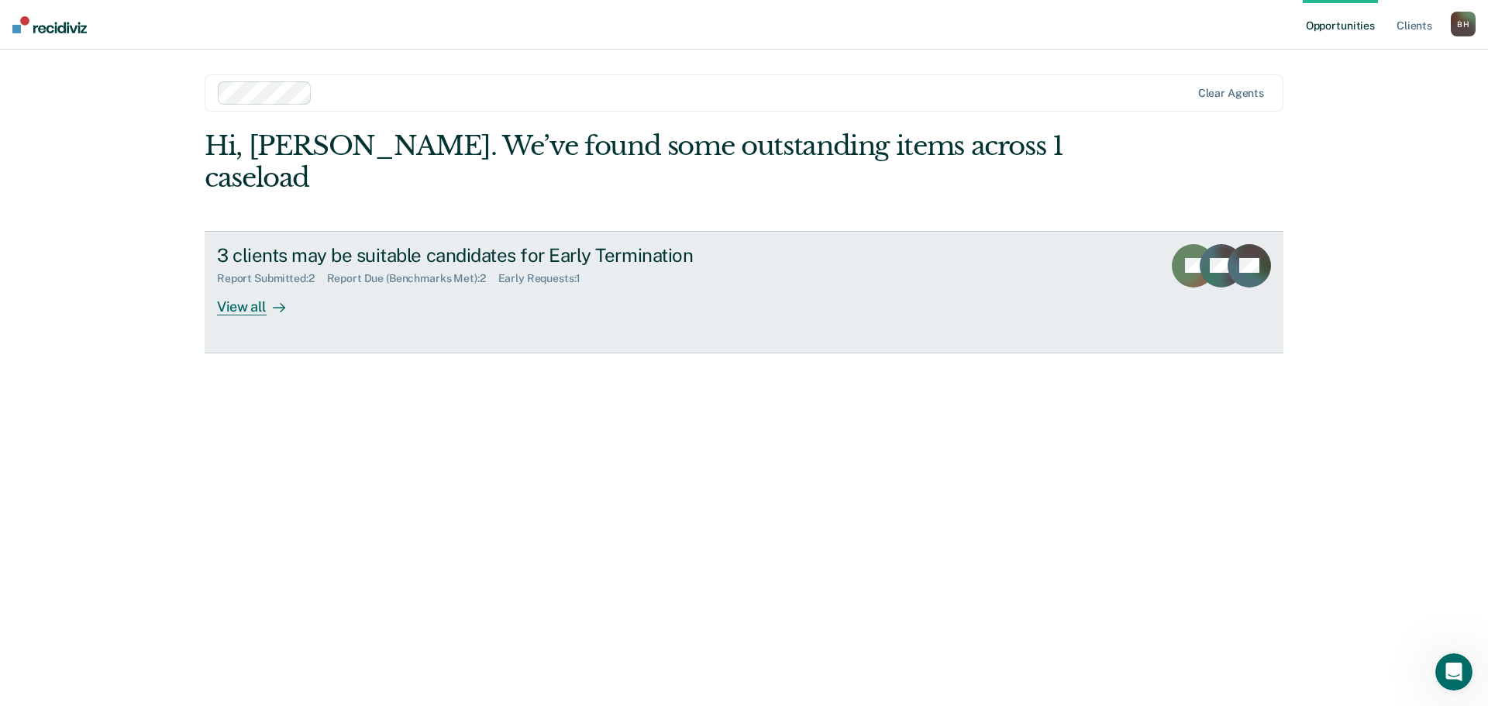 The image size is (1488, 706). I want to click on div: Clear agents, so click(1231, 93).